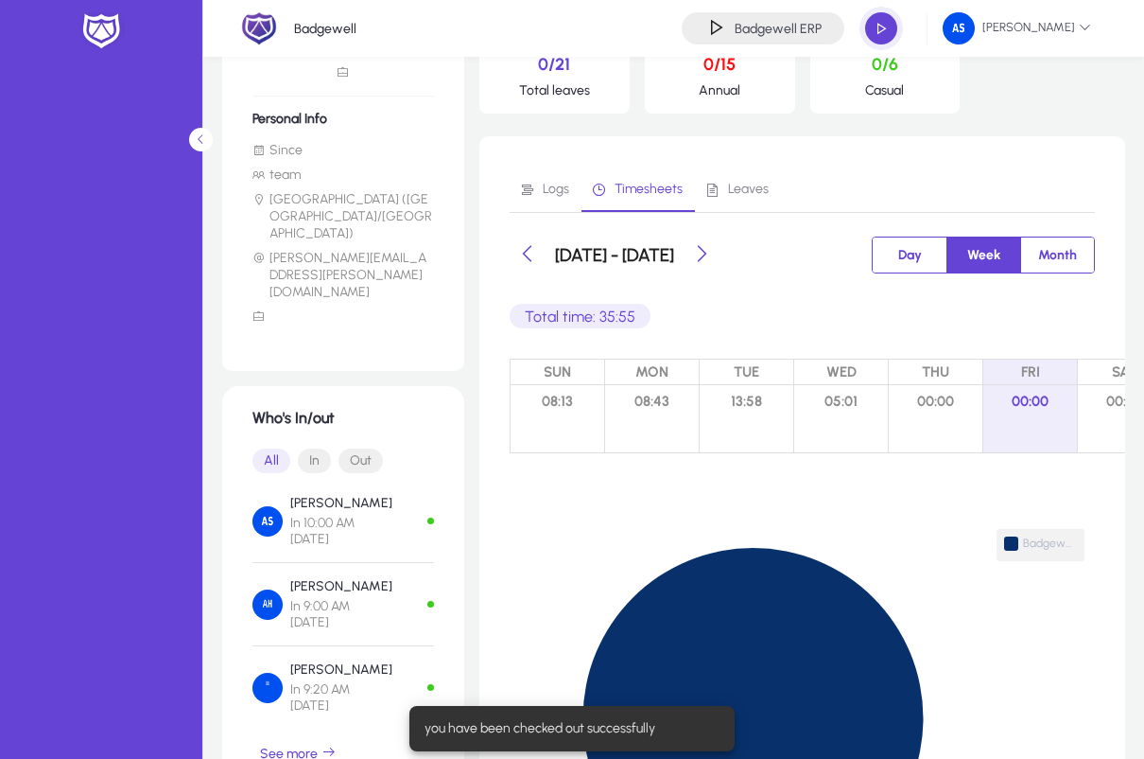 The width and height of the screenshot is (1144, 759). What do you see at coordinates (268, 604) in the screenshot?
I see `img: Ahmed Hafez` at bounding box center [268, 604].